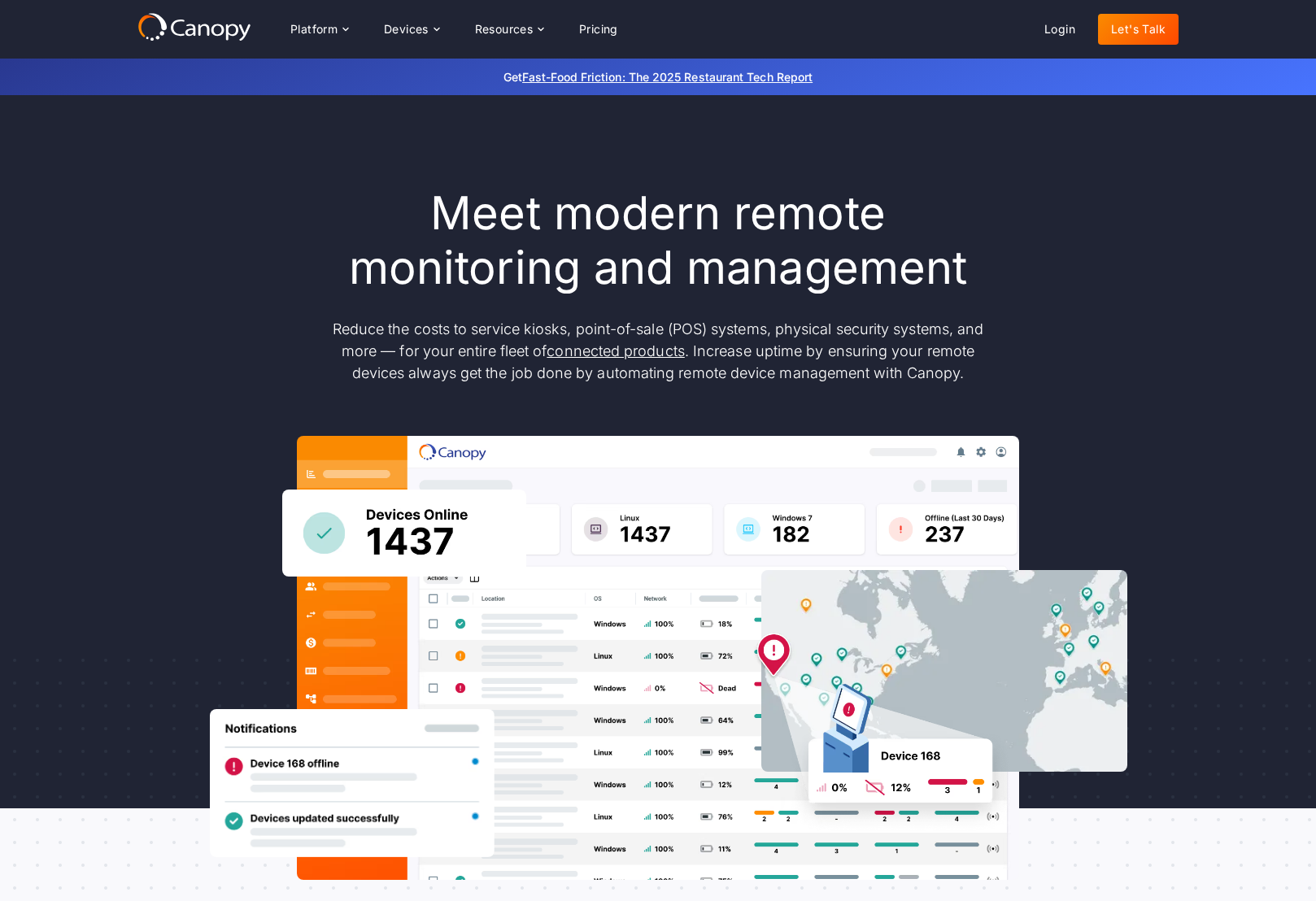 Image resolution: width=1316 pixels, height=901 pixels. Describe the element at coordinates (658, 76) in the screenshot. I see `p: Get` at that location.